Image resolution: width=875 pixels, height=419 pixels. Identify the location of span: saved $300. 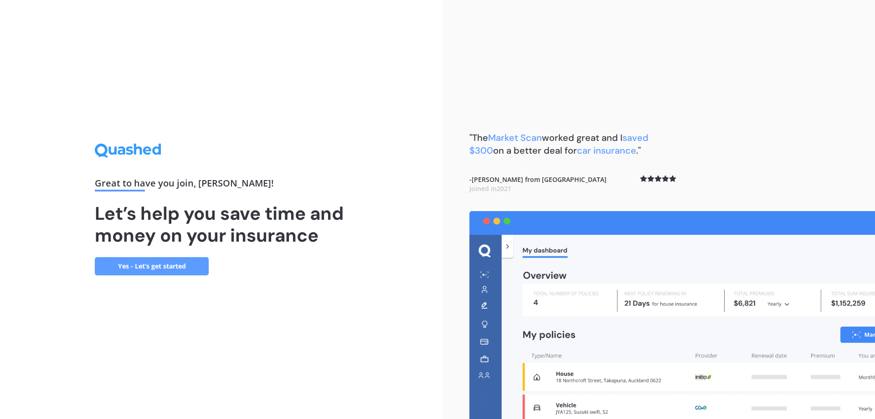
(559, 144).